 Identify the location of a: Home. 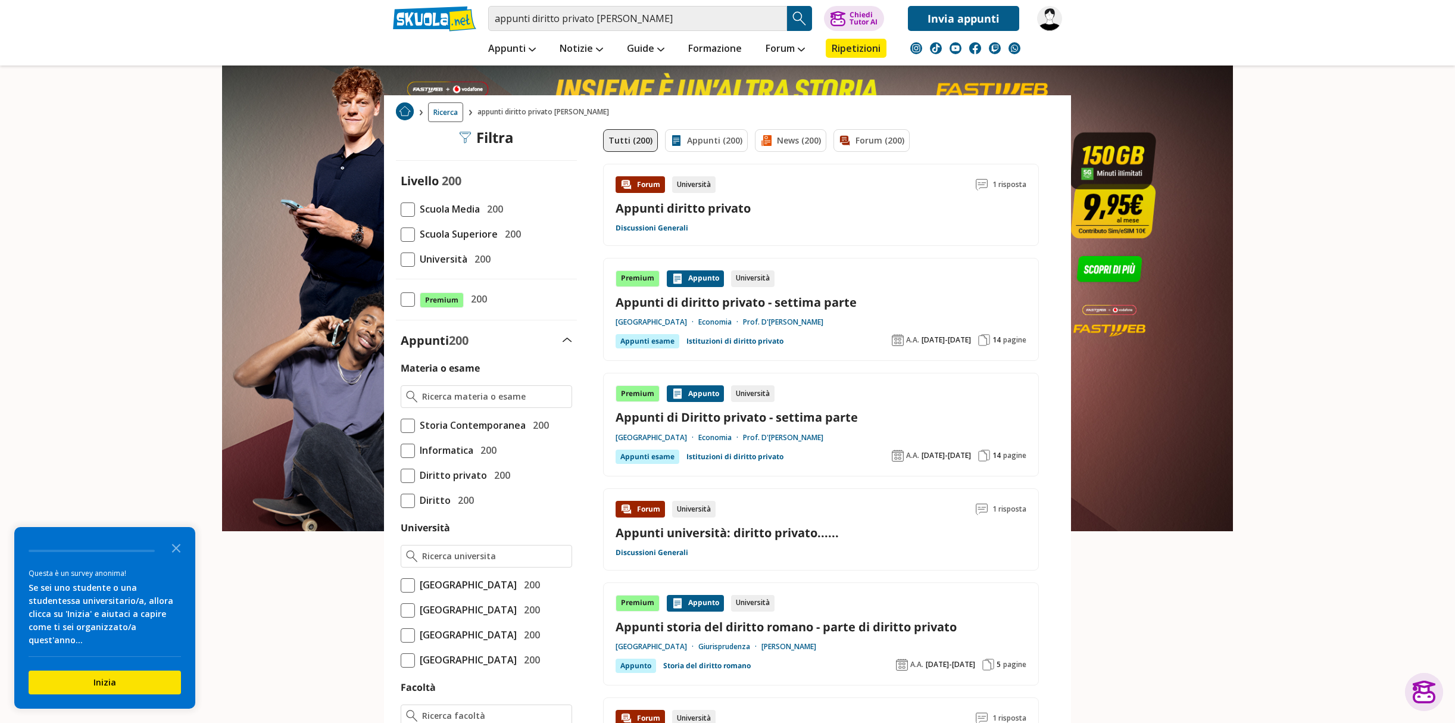
(405, 112).